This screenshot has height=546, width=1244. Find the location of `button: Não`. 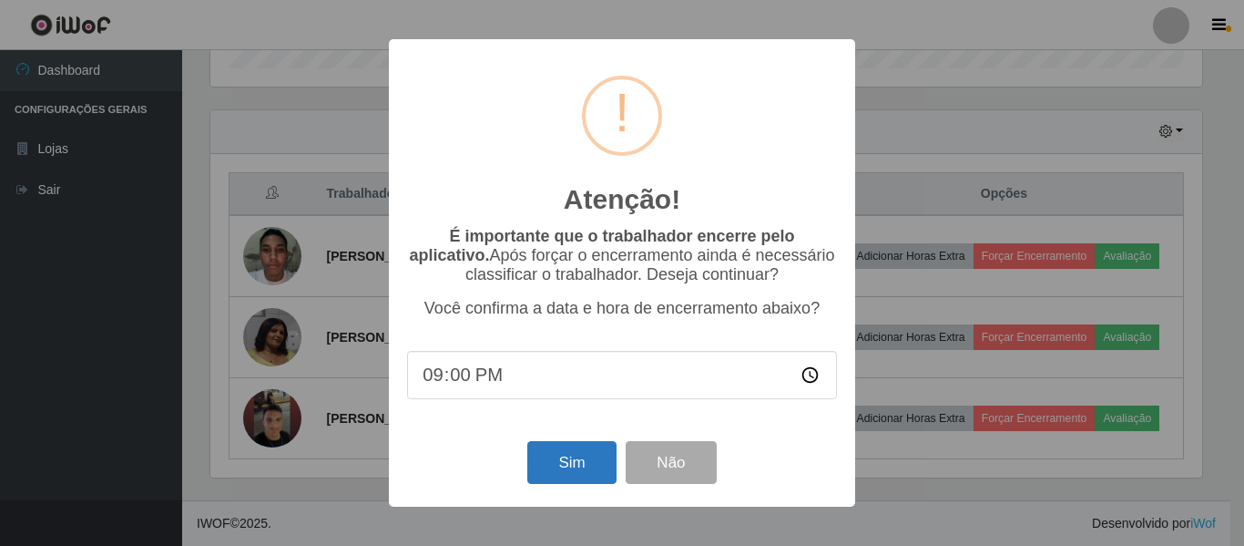

button: Não is located at coordinates (670, 462).